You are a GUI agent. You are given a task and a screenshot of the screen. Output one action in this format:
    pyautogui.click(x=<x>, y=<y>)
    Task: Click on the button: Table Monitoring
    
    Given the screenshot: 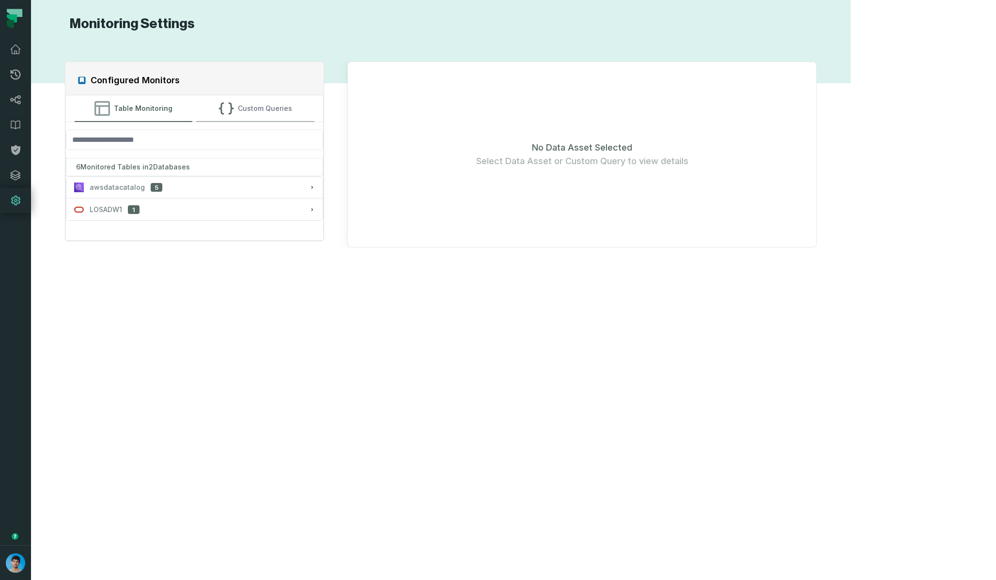 What is the action you would take?
    pyautogui.click(x=134, y=108)
    